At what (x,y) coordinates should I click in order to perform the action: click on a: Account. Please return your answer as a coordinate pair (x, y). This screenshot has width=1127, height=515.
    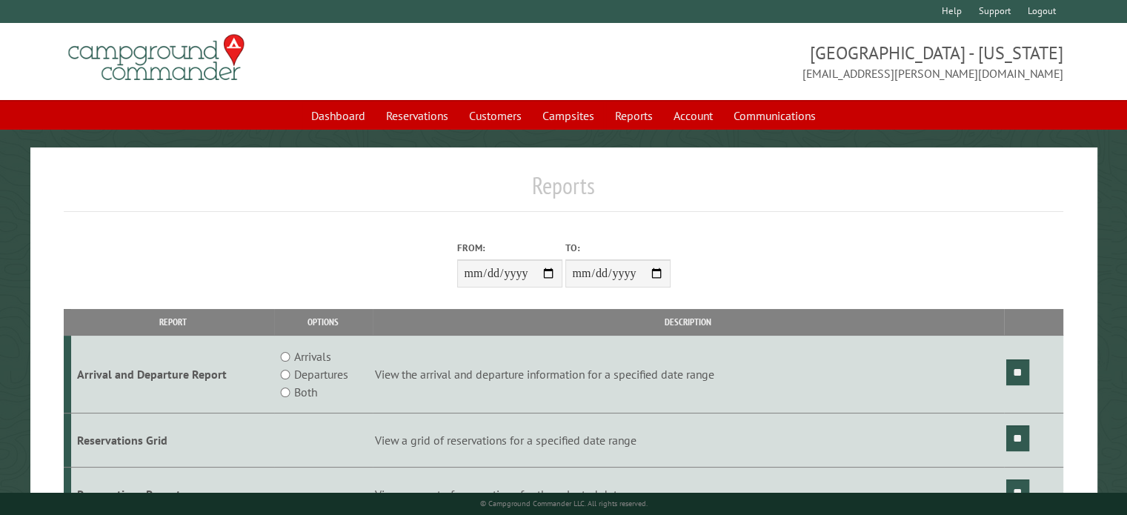
    Looking at the image, I should click on (693, 116).